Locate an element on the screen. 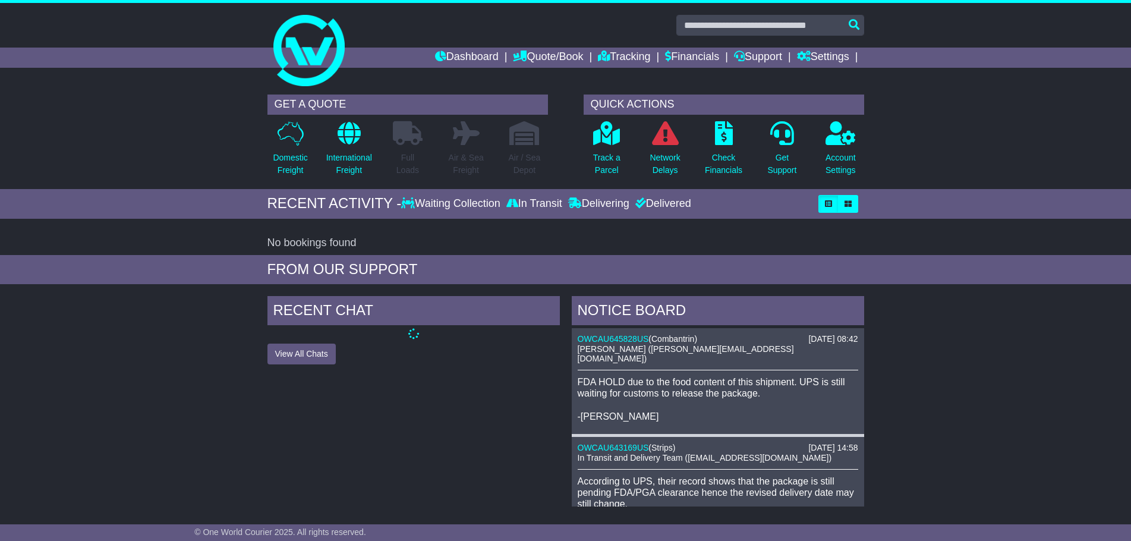 This screenshot has height=541, width=1131. p: According to UPS, their record shows that the package is still pending FDA/PGA clearance hence th... is located at coordinates (718, 493).